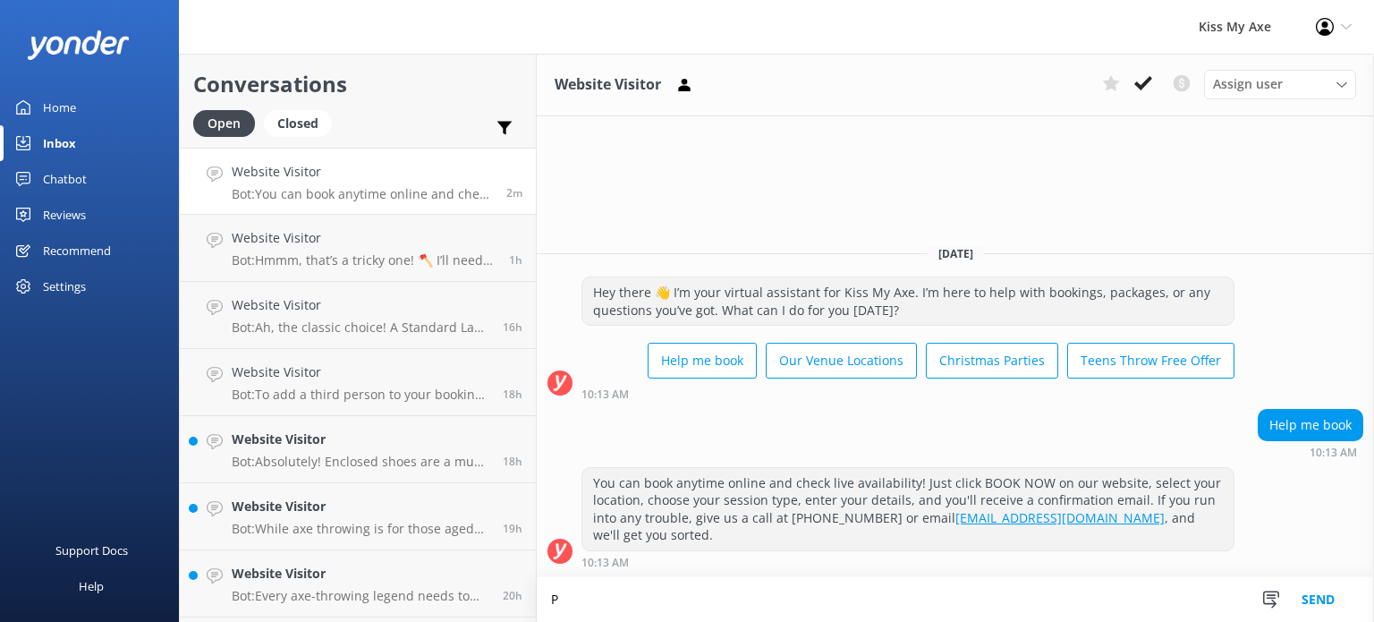 The width and height of the screenshot is (1374, 622). Describe the element at coordinates (64, 286) in the screenshot. I see `div: Settings` at that location.